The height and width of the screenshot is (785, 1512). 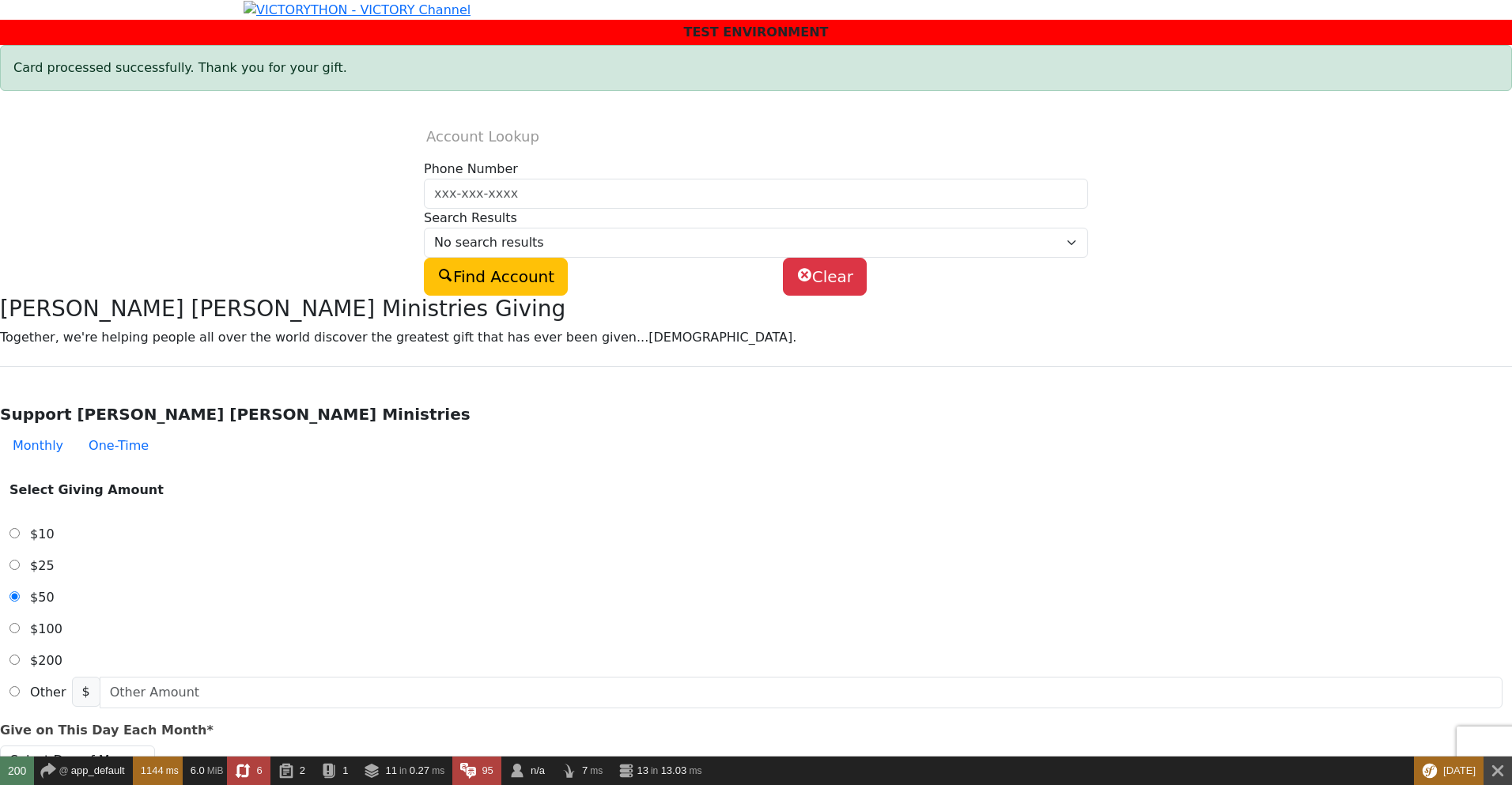 What do you see at coordinates (98, 770) in the screenshot?
I see `span: app_default` at bounding box center [98, 770].